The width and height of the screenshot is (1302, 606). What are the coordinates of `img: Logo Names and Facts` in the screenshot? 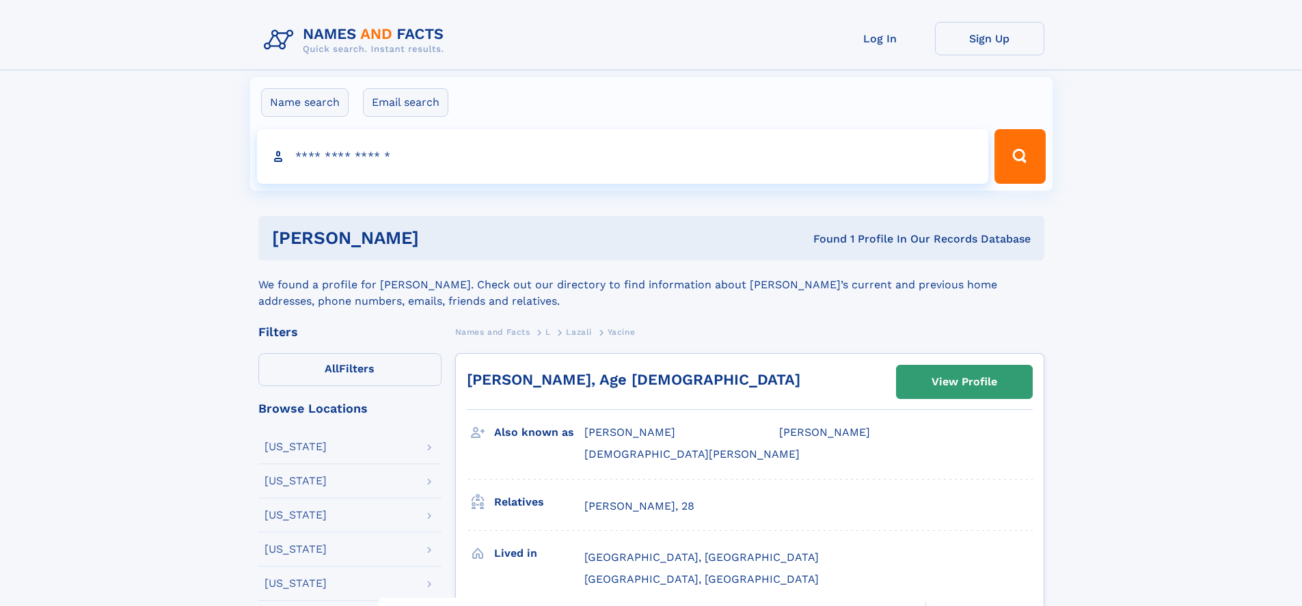 It's located at (357, 40).